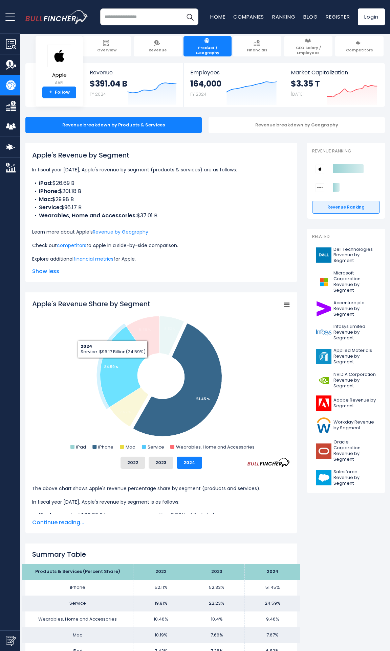 The image size is (390, 651). I want to click on a: Blog, so click(310, 17).